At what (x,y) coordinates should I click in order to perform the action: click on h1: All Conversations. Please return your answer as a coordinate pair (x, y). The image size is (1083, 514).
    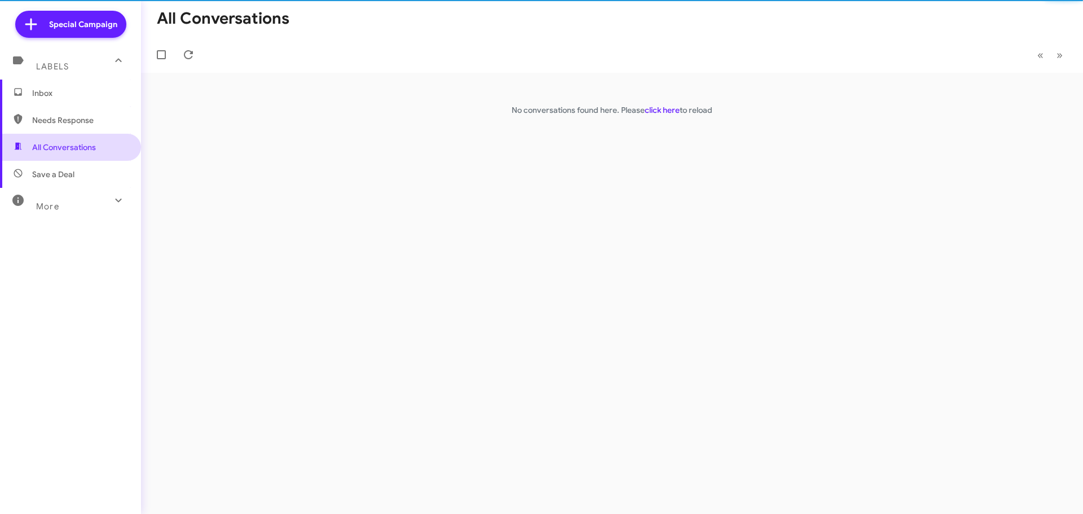
    Looking at the image, I should click on (223, 19).